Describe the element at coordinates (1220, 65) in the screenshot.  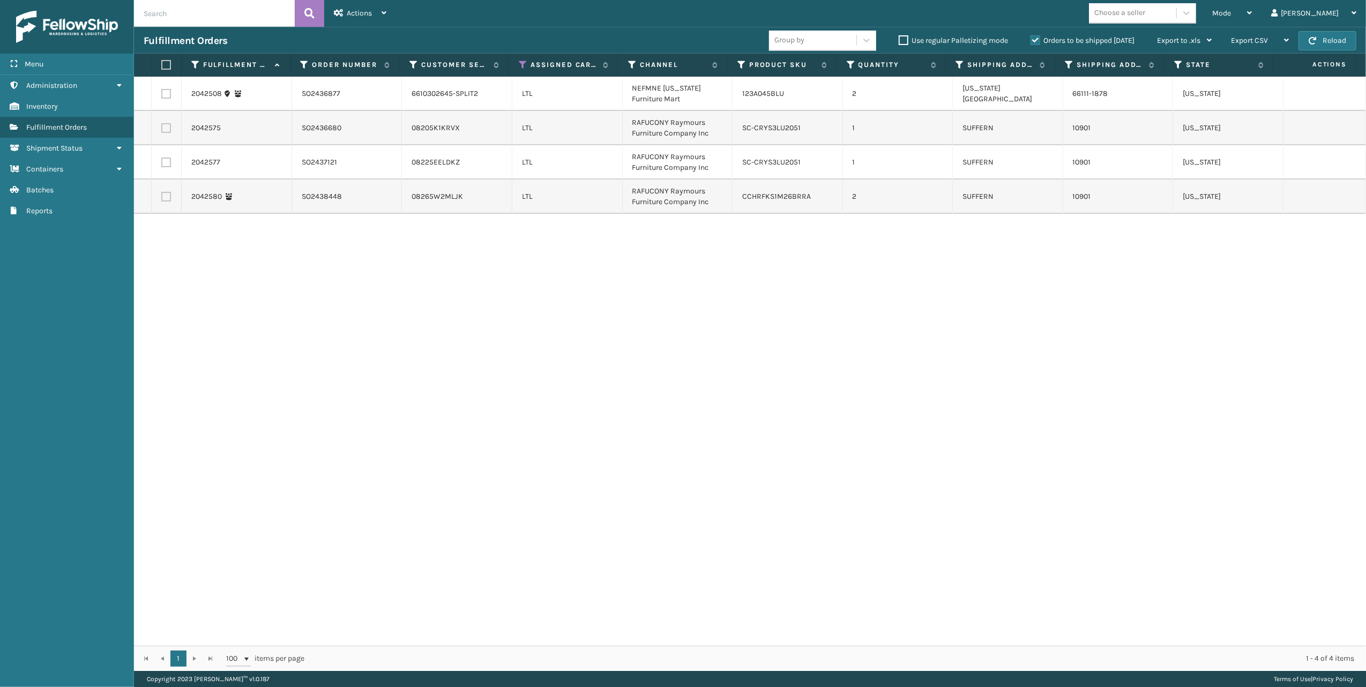
I see `label: State` at that location.